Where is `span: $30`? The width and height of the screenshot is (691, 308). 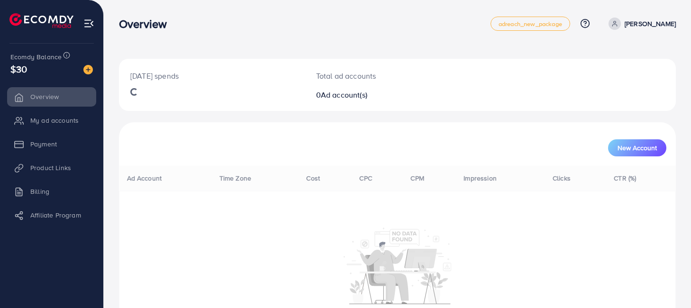 span: $30 is located at coordinates (18, 69).